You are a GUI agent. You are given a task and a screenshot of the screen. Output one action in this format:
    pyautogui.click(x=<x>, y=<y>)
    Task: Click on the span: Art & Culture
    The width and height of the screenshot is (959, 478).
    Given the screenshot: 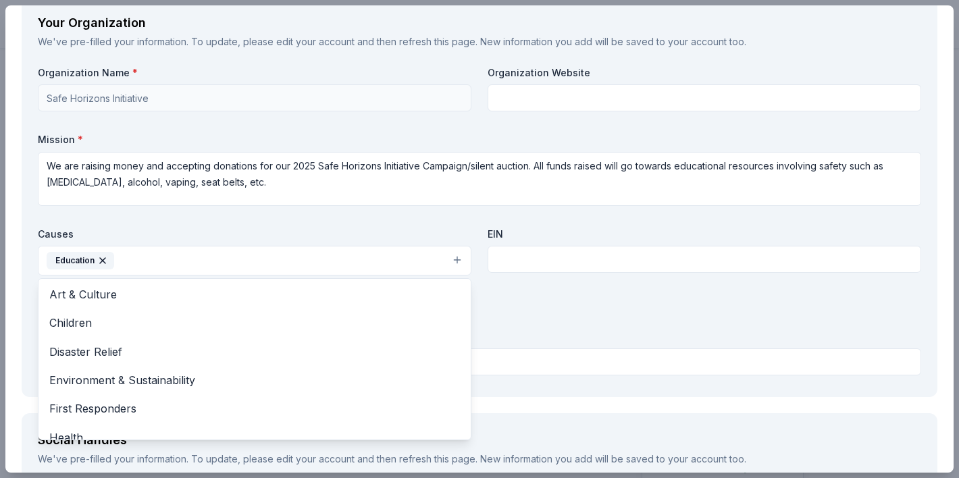 What is the action you would take?
    pyautogui.click(x=255, y=294)
    